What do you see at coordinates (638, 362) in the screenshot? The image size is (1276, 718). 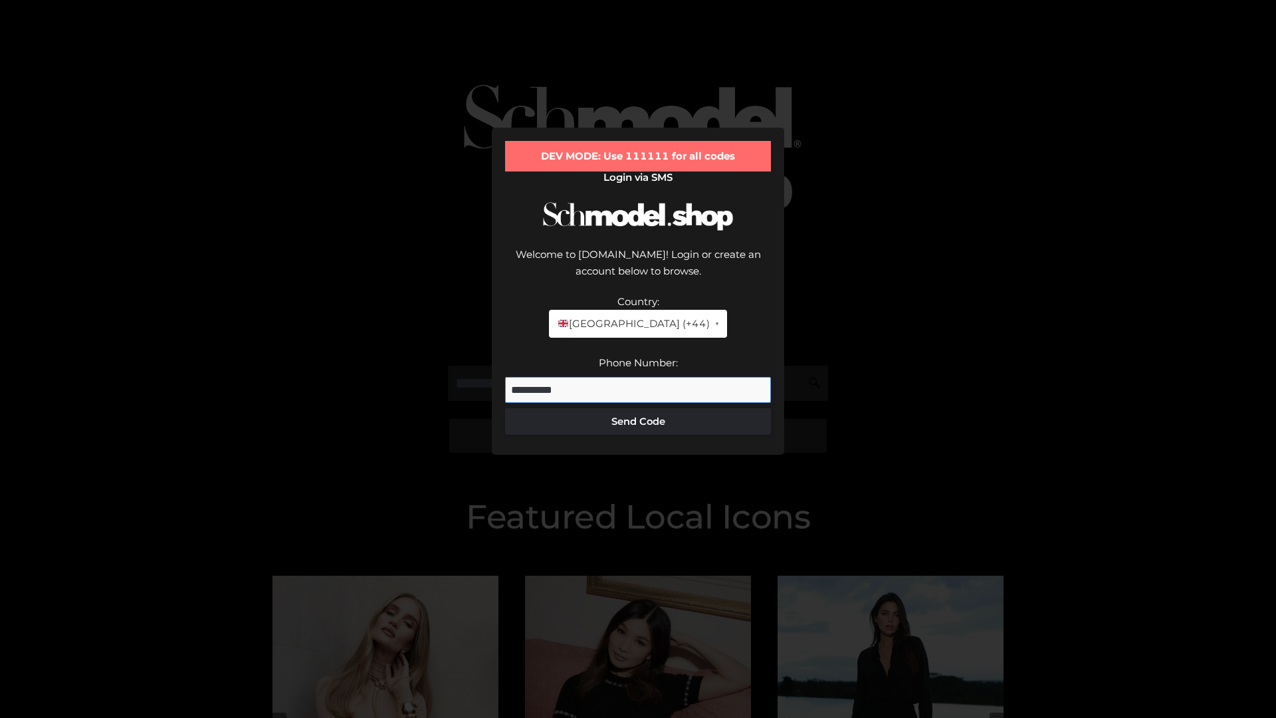 I see `label: Phone Number:` at bounding box center [638, 362].